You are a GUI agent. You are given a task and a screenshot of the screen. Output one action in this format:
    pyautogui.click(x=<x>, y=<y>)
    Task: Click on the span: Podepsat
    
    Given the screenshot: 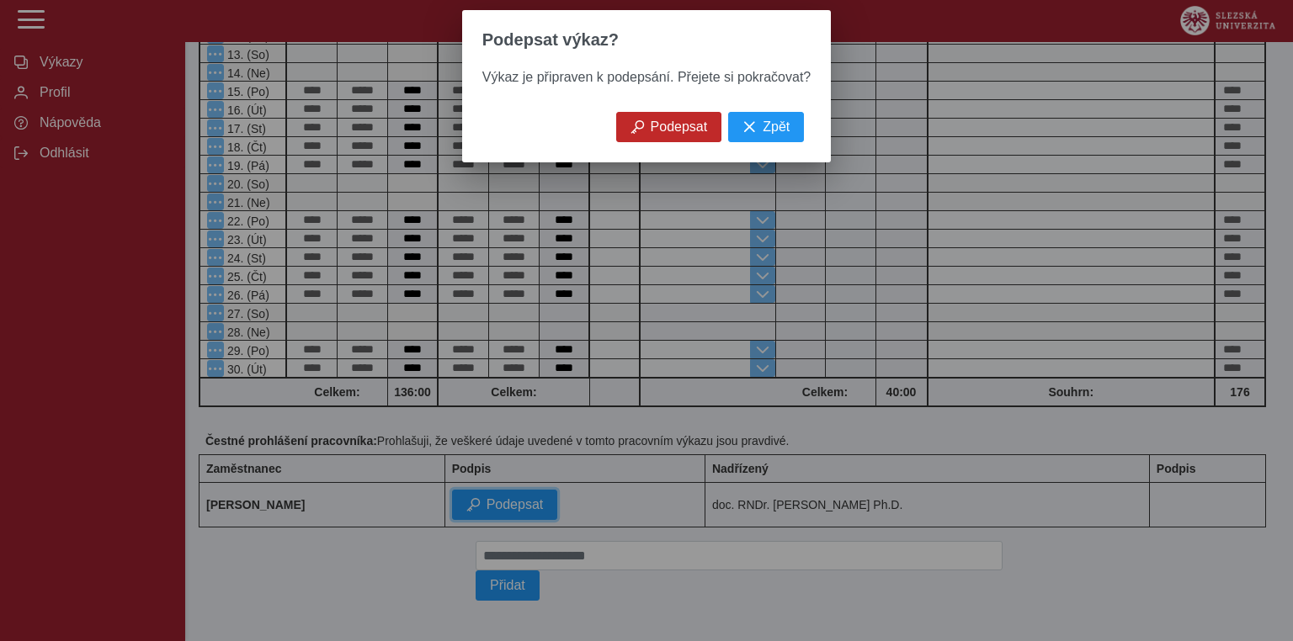 What is the action you would take?
    pyautogui.click(x=679, y=127)
    